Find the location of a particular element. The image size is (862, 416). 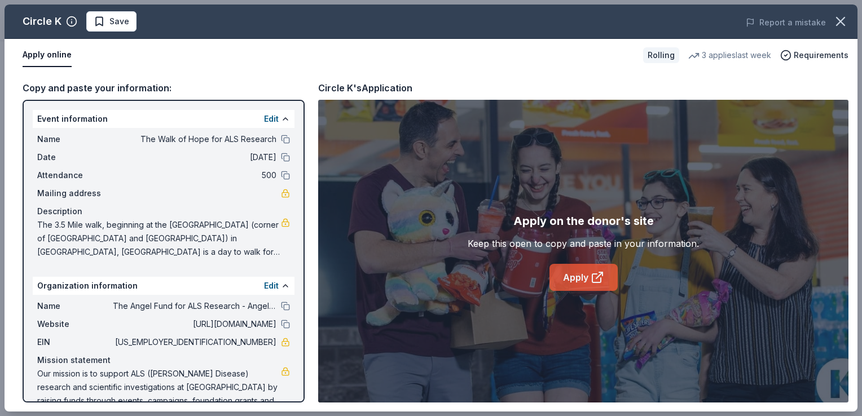

div: Keep this open to copy and paste in your information. is located at coordinates (583, 244).